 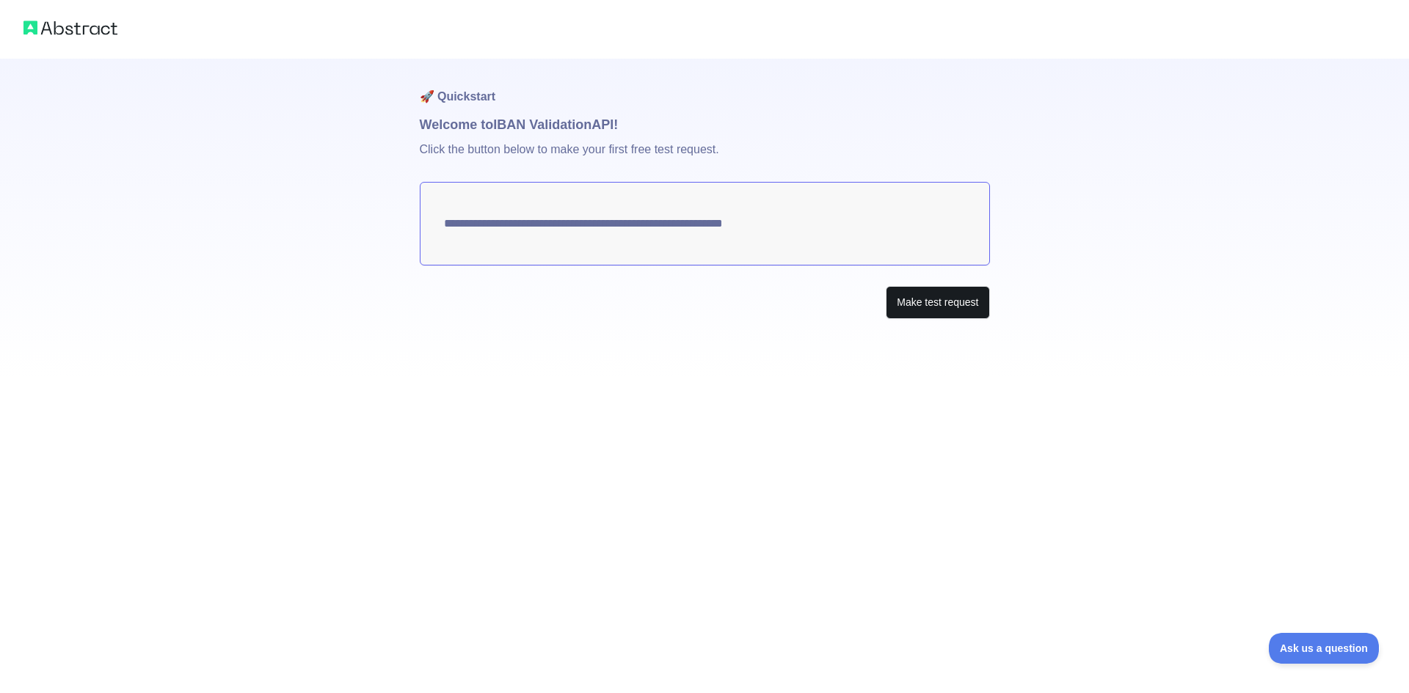 I want to click on h1: Welcome to IBAN Validation API!, so click(x=704, y=125).